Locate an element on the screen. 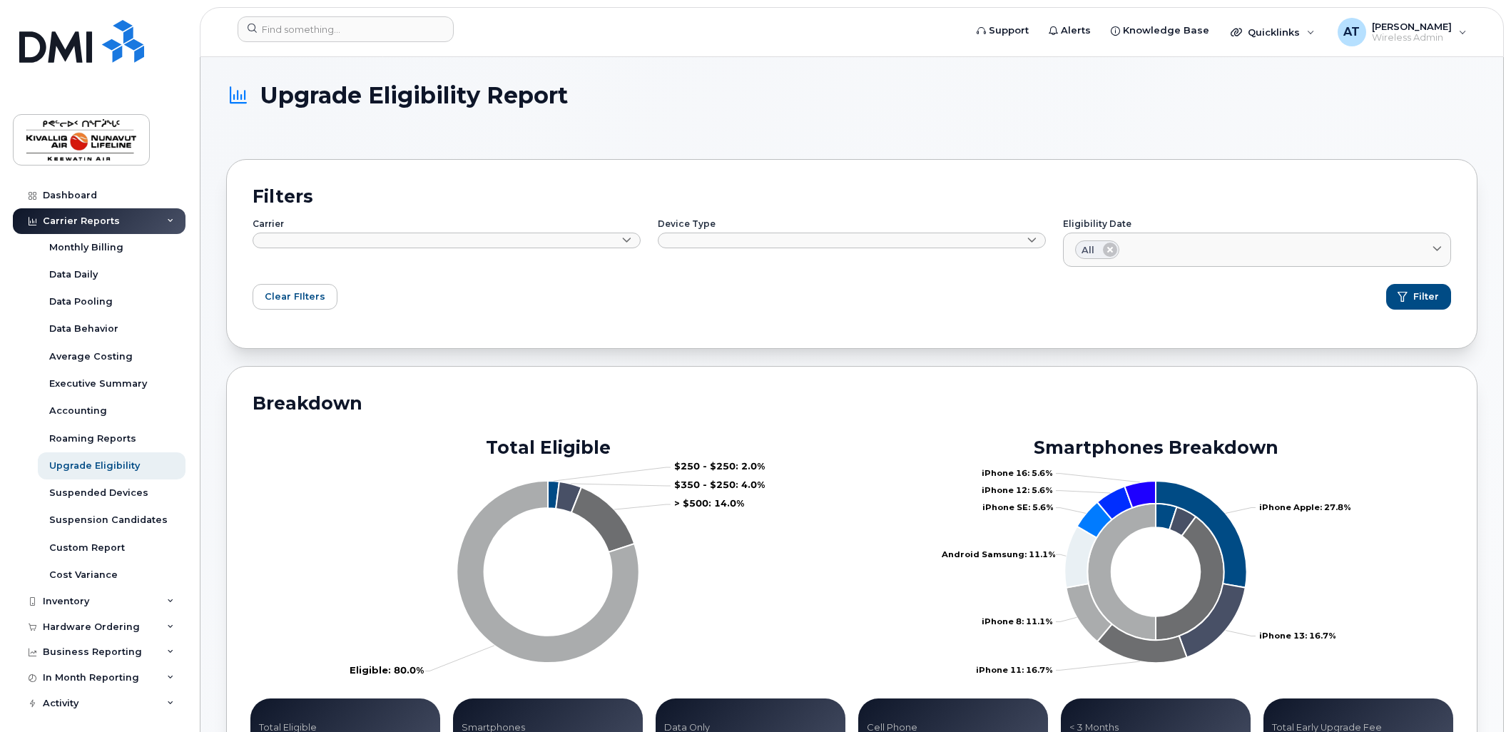 The width and height of the screenshot is (1511, 732). label: Carrier is located at coordinates (447, 224).